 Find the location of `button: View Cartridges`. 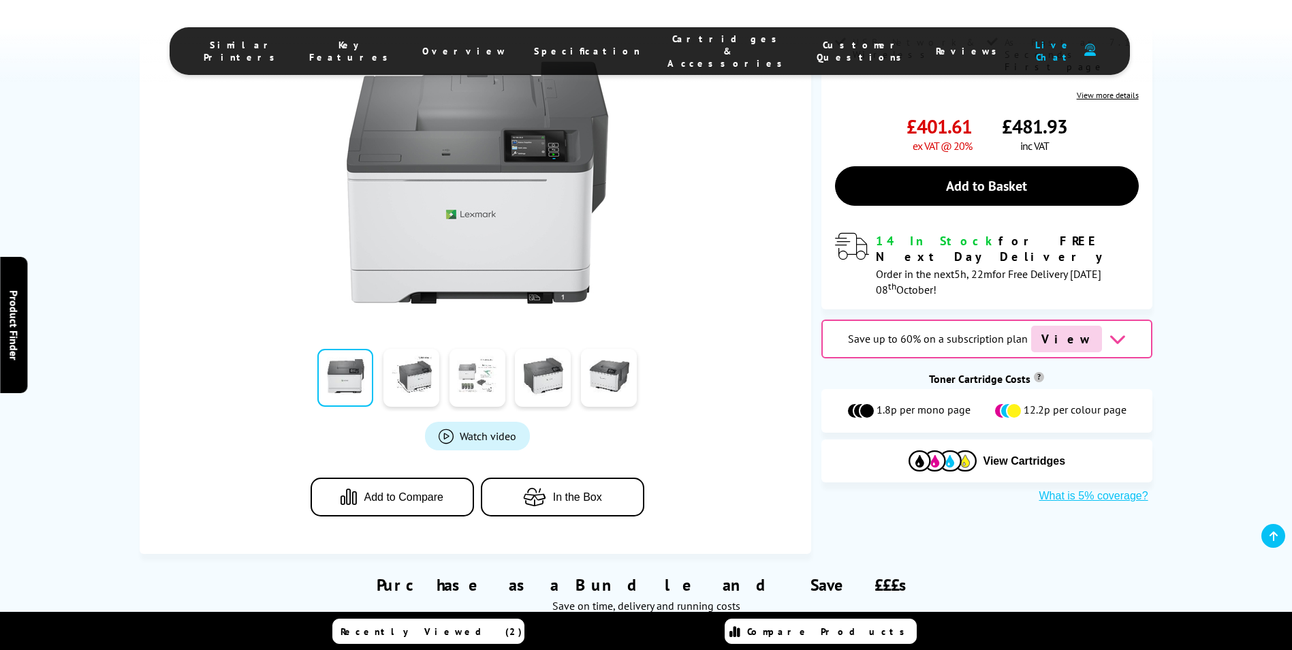

button: View Cartridges is located at coordinates (987, 460).